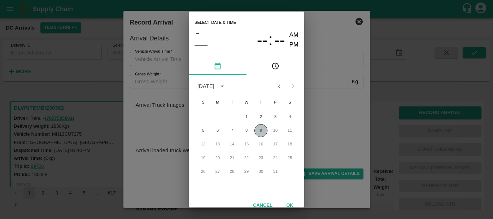 The height and width of the screenshot is (219, 493). Describe the element at coordinates (290, 102) in the screenshot. I see `span: Saturday` at that location.